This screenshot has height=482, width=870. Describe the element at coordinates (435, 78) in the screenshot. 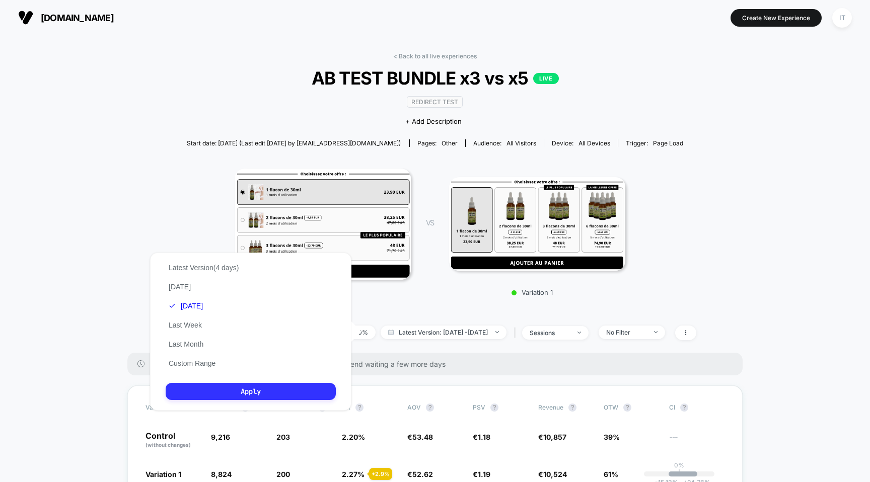

I see `span: AB TEST BUNDLE x3 vs x5` at that location.